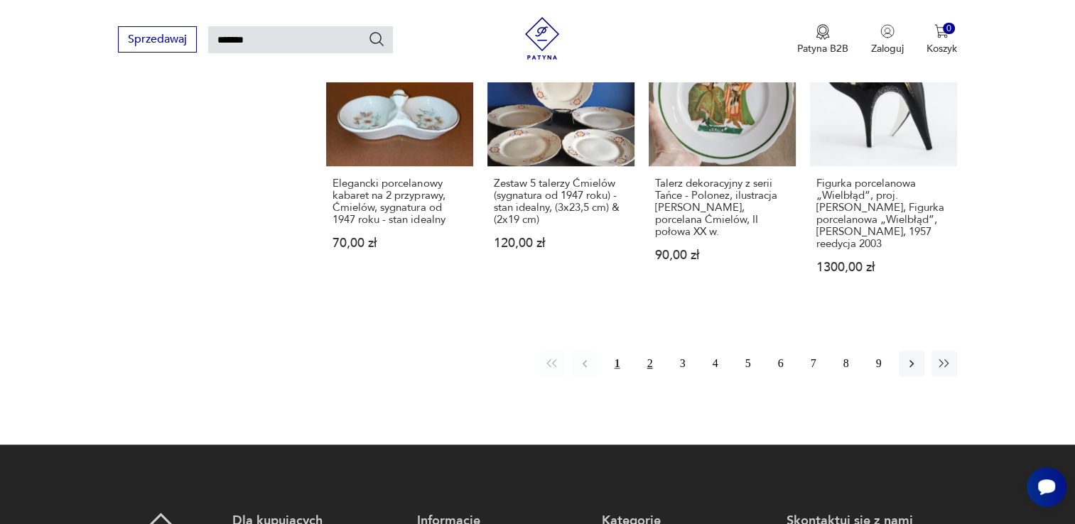  Describe the element at coordinates (715, 364) in the screenshot. I see `button: 4` at that location.